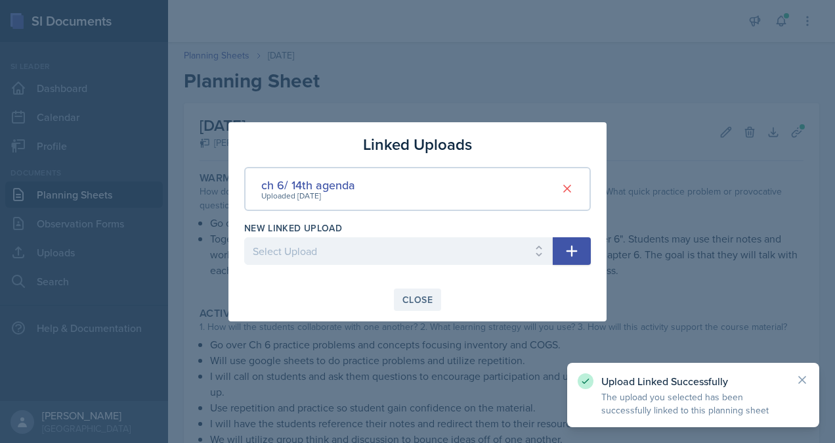 Image resolution: width=835 pixels, height=443 pixels. What do you see at coordinates (418, 299) in the screenshot?
I see `button: Close` at bounding box center [418, 299].